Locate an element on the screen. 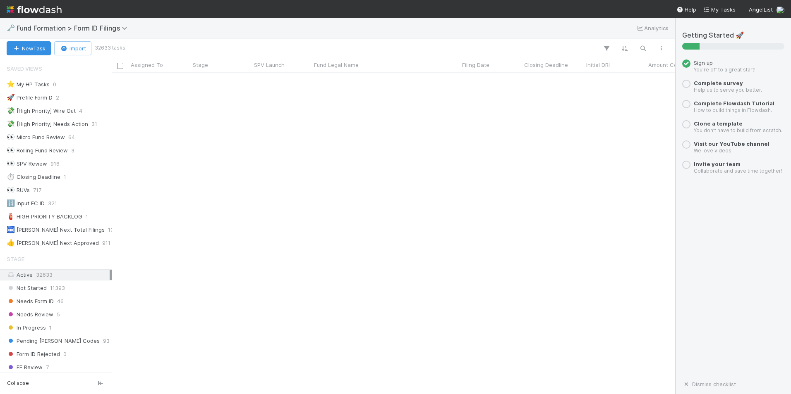 The width and height of the screenshot is (791, 394). span: 3 is located at coordinates (73, 151).